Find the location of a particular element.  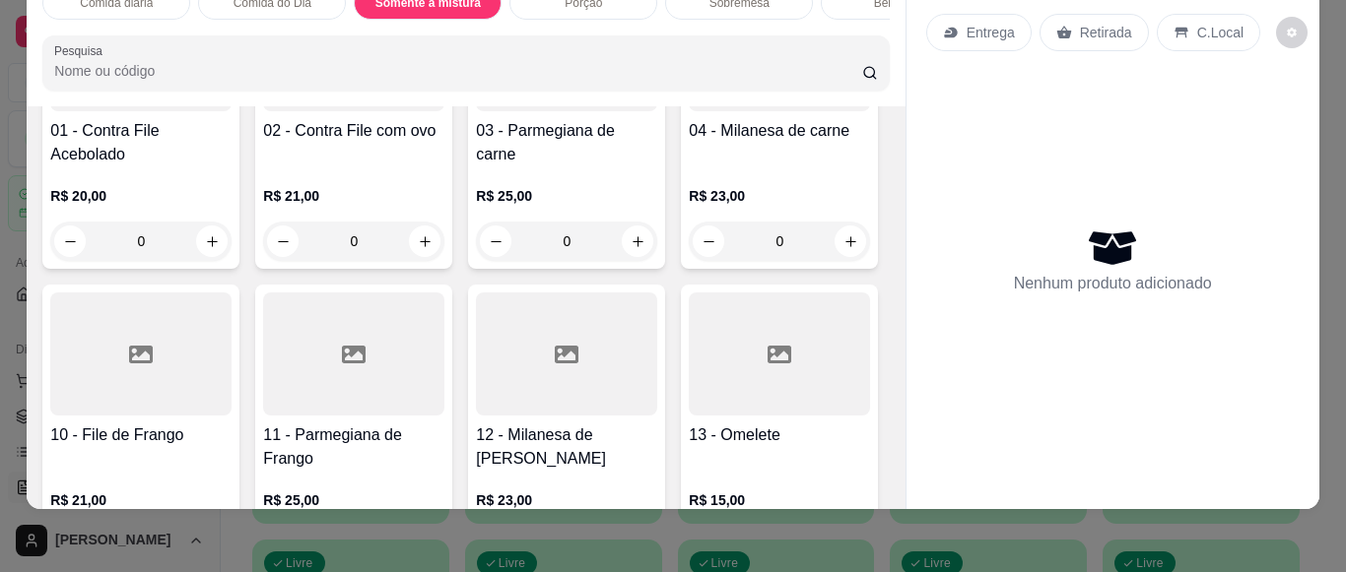

label: Pesquisa is located at coordinates (82, 50).